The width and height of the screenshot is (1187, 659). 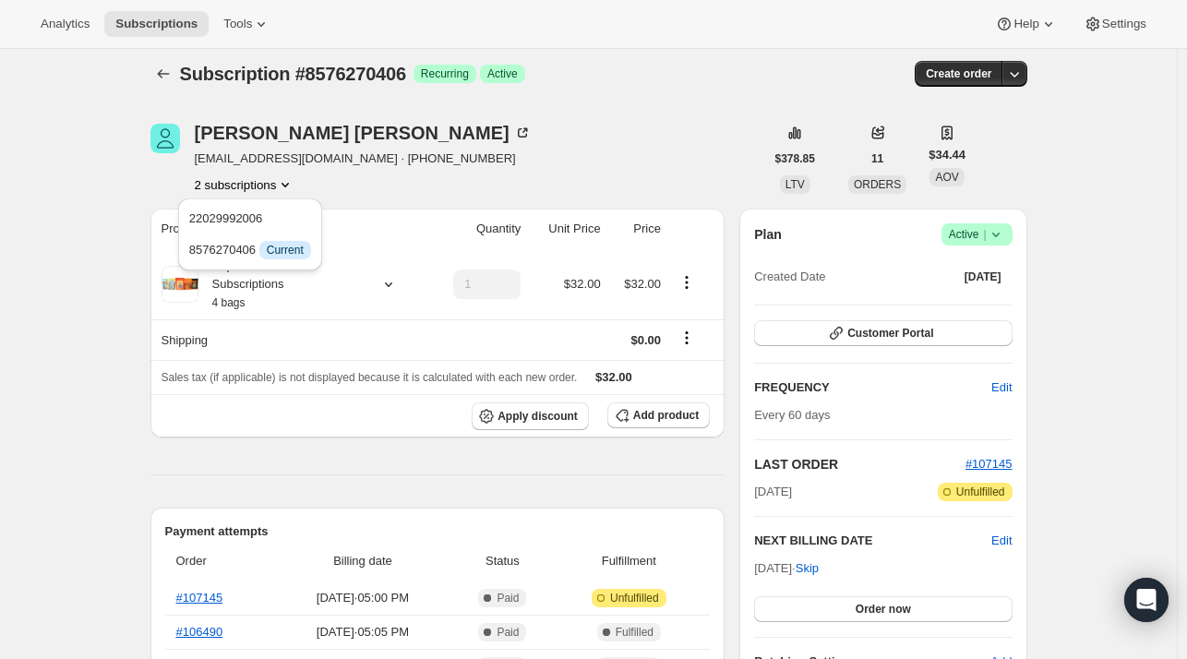 I want to click on span: Add product, so click(x=666, y=415).